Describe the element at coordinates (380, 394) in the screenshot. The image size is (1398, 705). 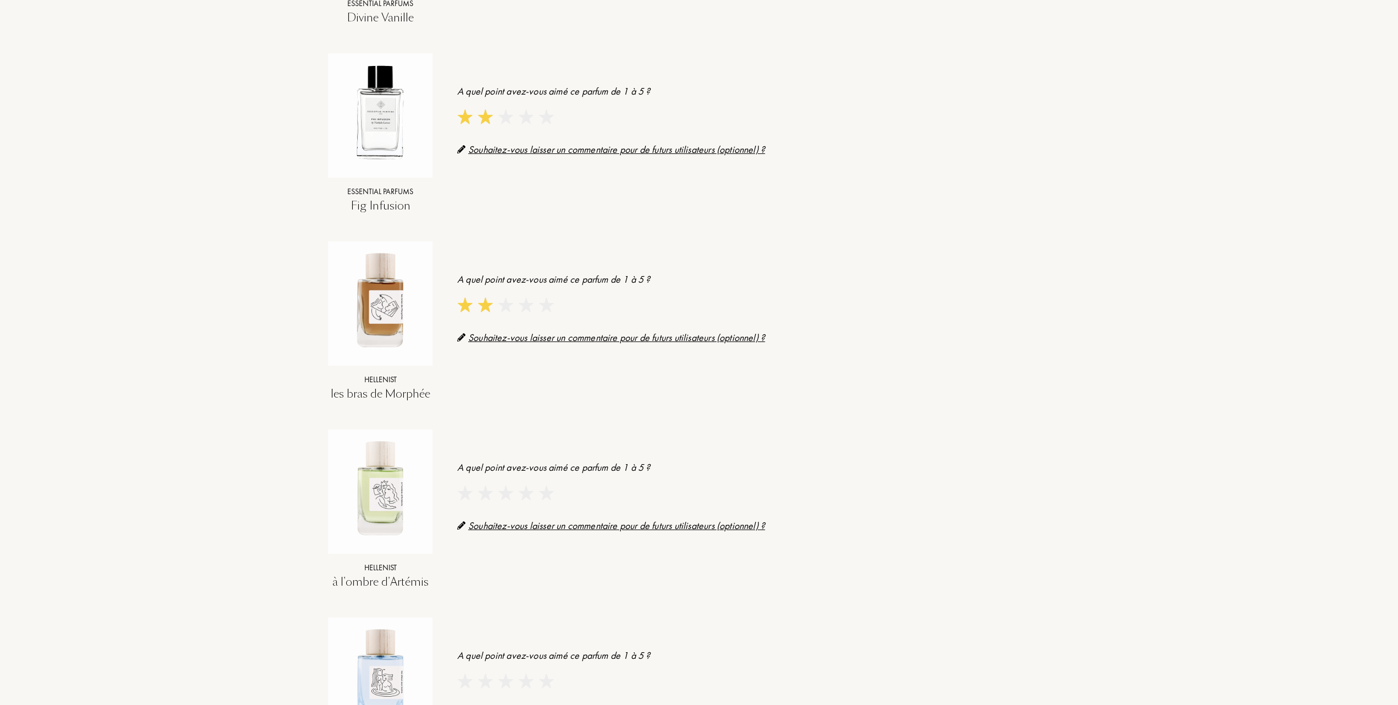
I see `div: les bras de Morphée` at that location.